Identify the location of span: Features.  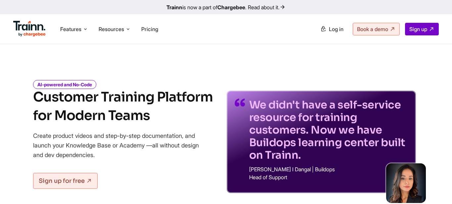
(71, 29).